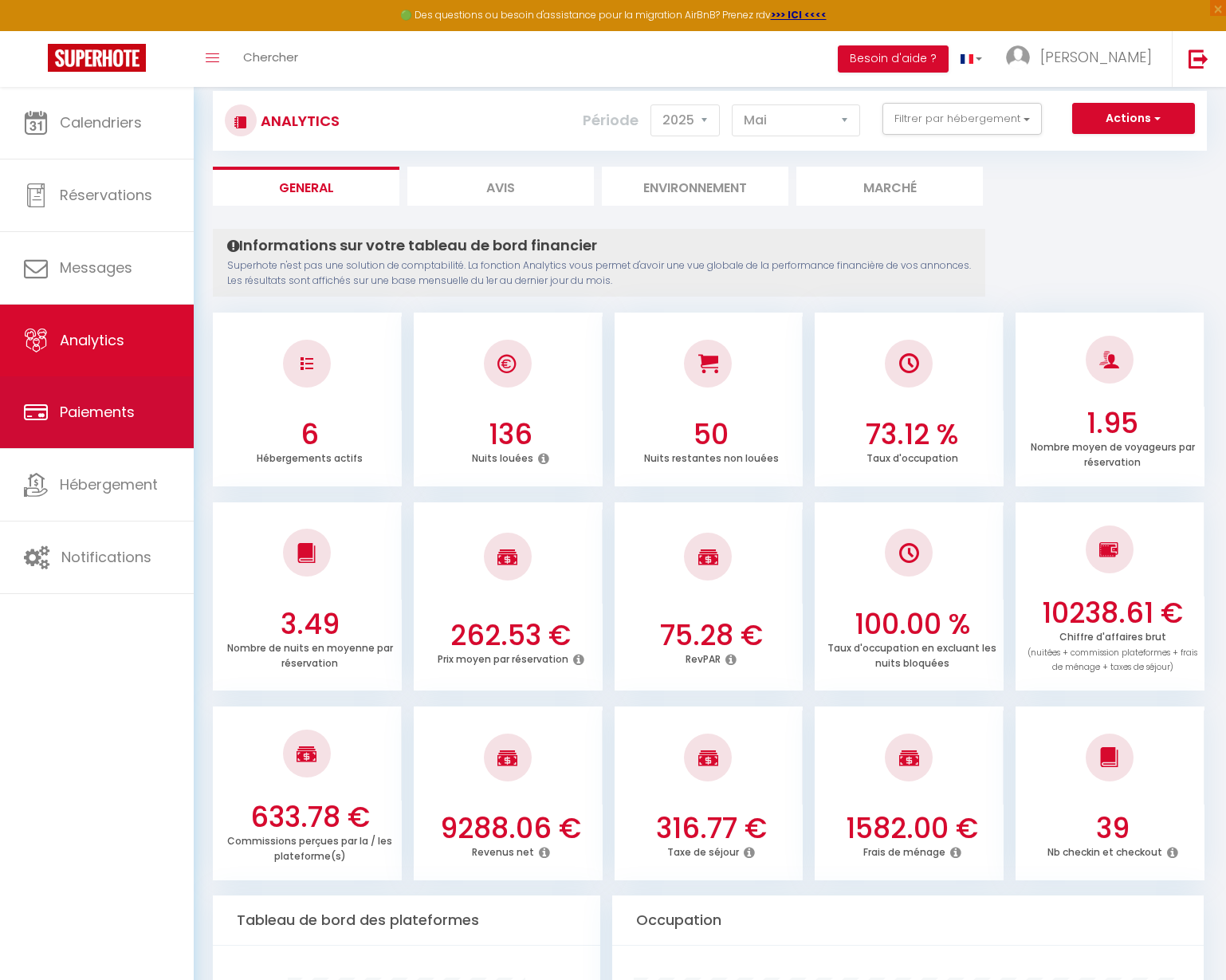 Image resolution: width=1226 pixels, height=980 pixels. Describe the element at coordinates (703, 850) in the screenshot. I see `p: Taxe de séjour` at that location.